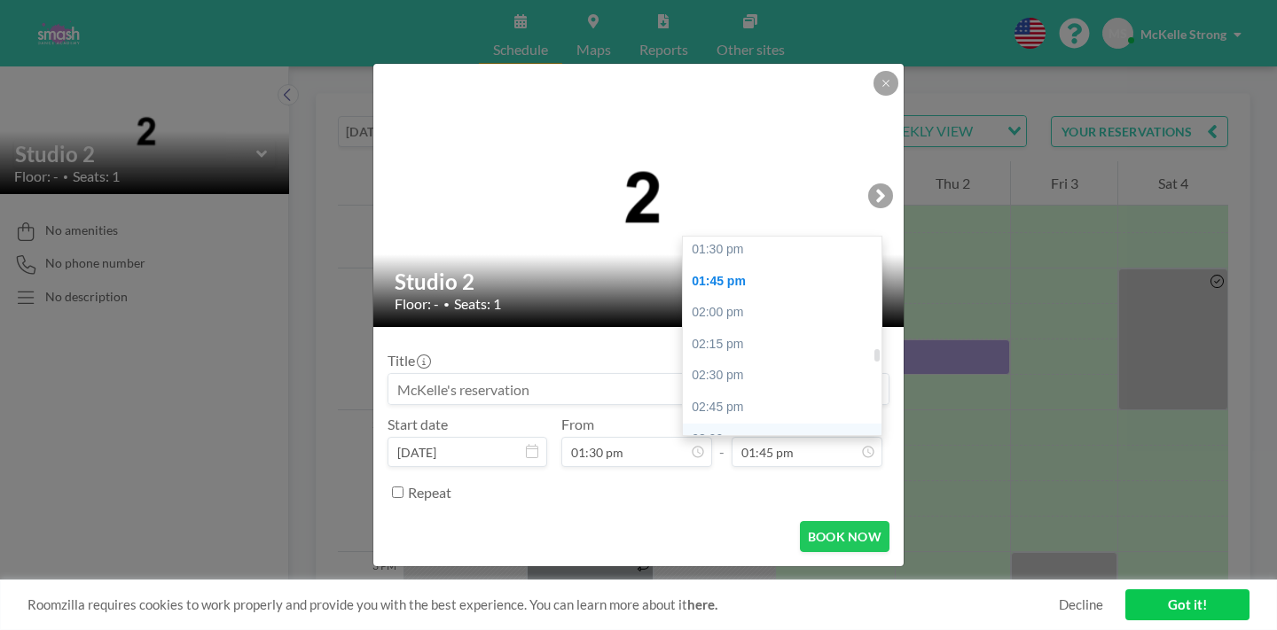 The height and width of the screenshot is (630, 1277). I want to click on span: Floor: -, so click(417, 304).